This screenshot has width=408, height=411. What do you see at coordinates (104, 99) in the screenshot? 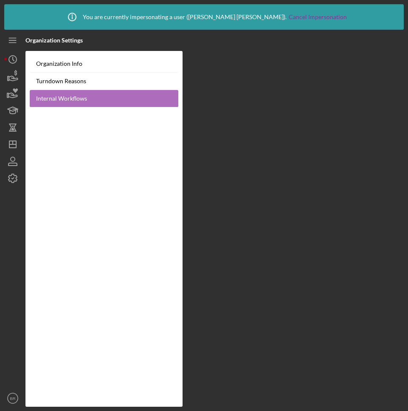
I see `a: Internal Workflows` at bounding box center [104, 99].